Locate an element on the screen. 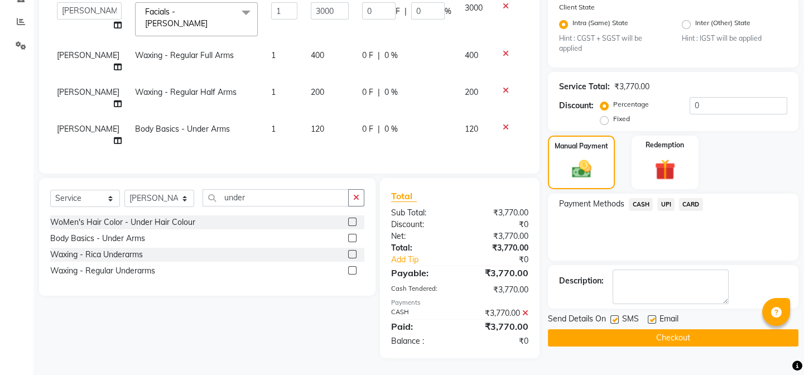 Image resolution: width=804 pixels, height=375 pixels. div: Service Total: is located at coordinates (584, 86).